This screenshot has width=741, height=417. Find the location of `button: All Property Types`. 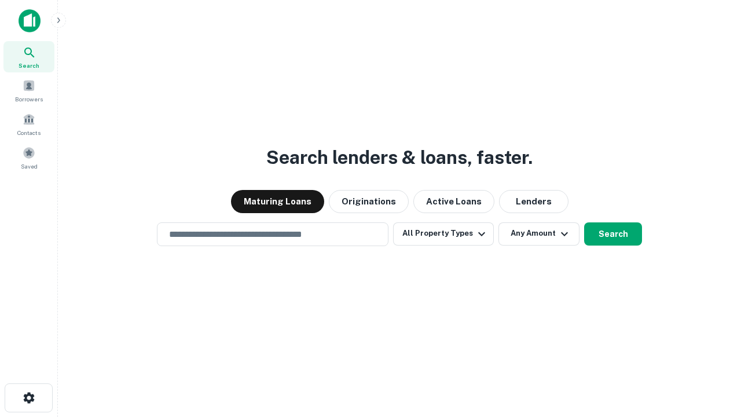

button: All Property Types is located at coordinates (444, 234).